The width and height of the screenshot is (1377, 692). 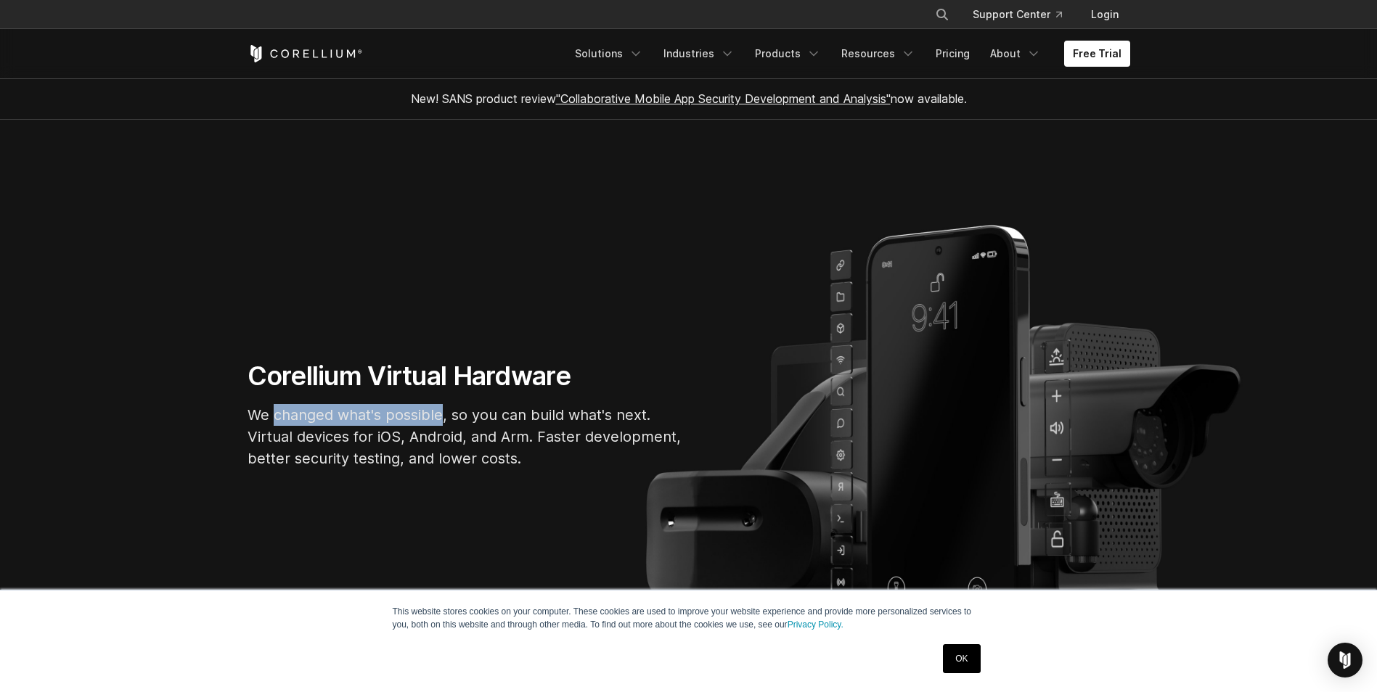 I want to click on a: Pricing, so click(x=952, y=54).